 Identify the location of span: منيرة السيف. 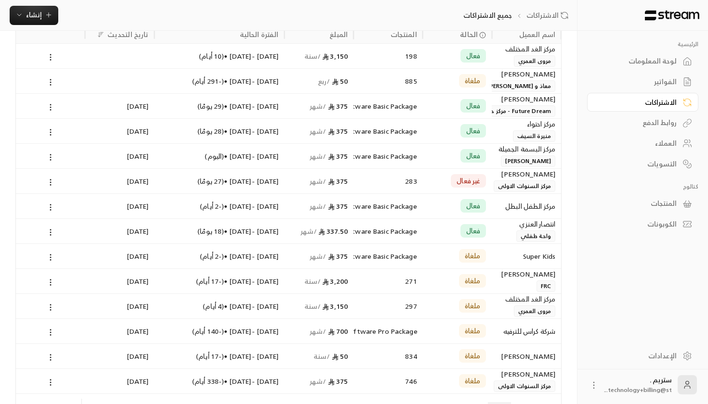
(534, 136).